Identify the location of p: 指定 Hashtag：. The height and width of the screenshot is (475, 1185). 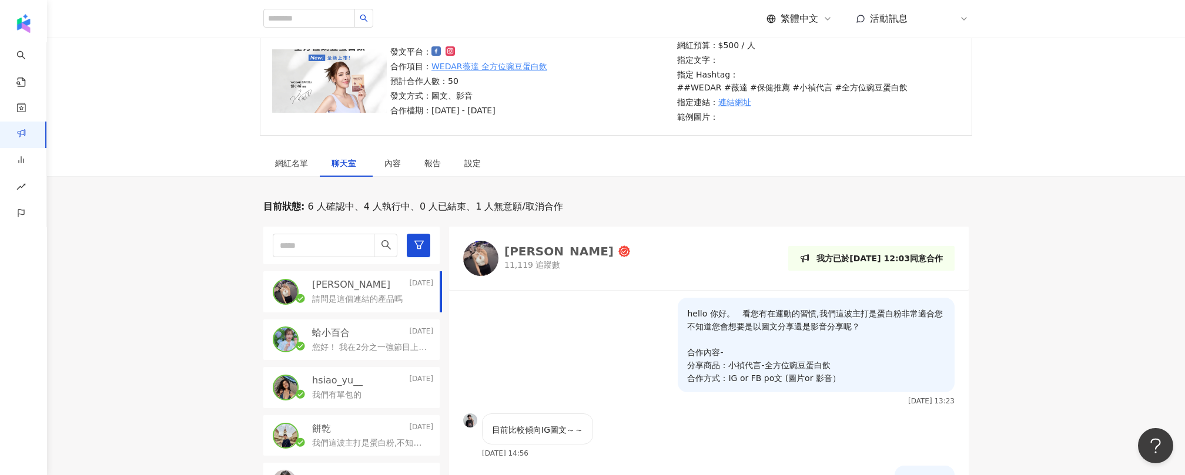
(817, 81).